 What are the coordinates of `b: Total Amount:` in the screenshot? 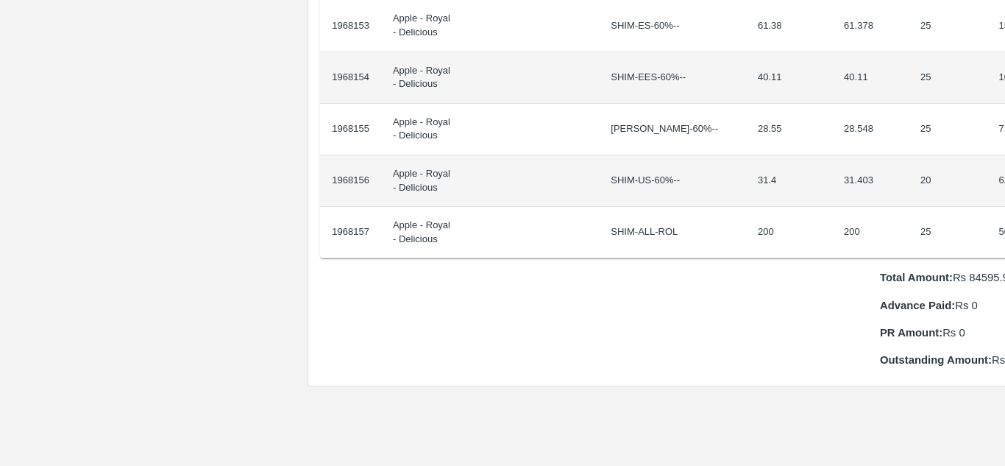 It's located at (916, 277).